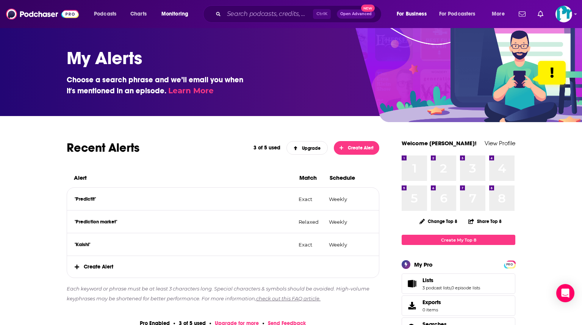  Describe the element at coordinates (299, 14) in the screenshot. I see `div: Search podcasts, credits, & more...` at that location.